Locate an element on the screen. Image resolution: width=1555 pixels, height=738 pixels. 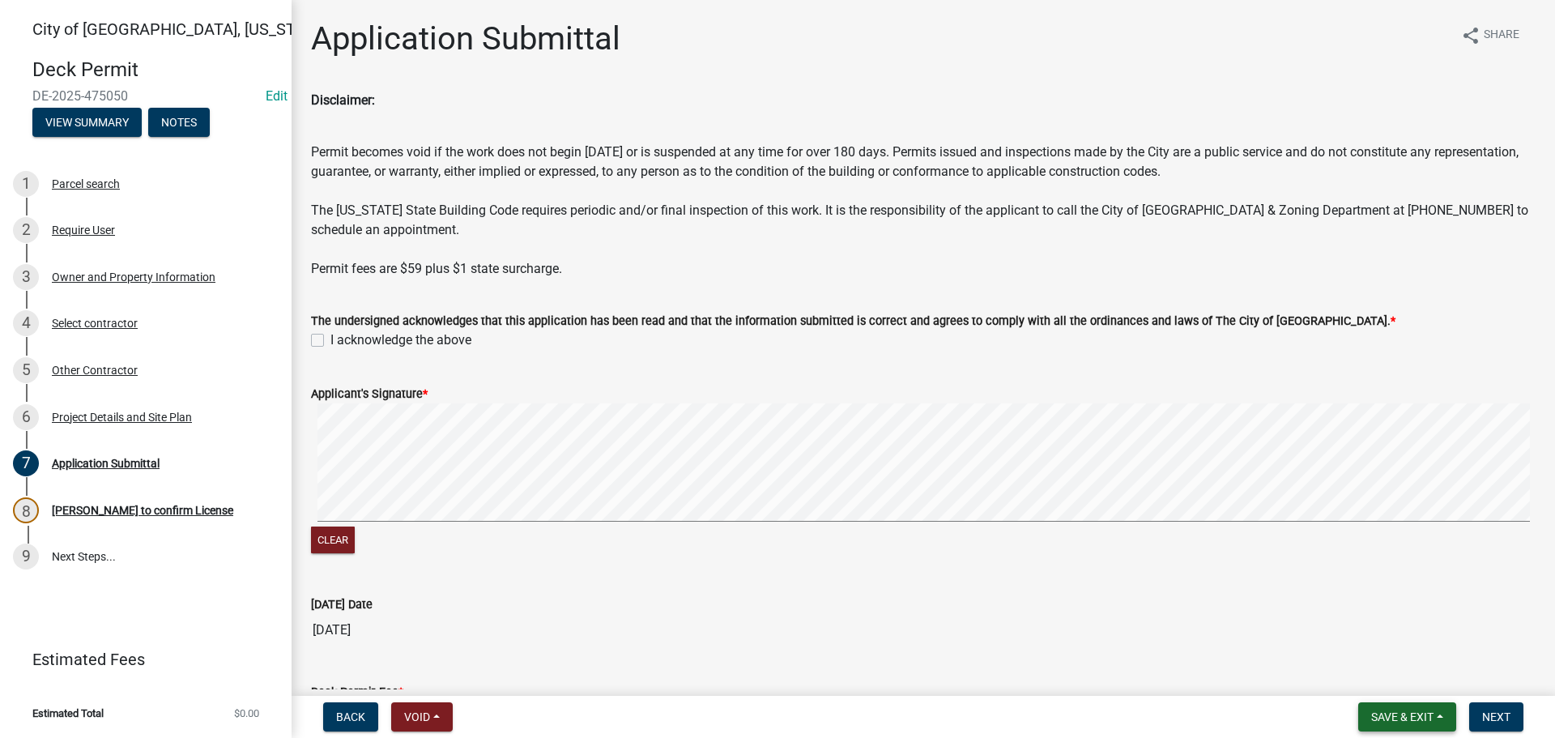
div: Owner and Property Information is located at coordinates (134, 277).